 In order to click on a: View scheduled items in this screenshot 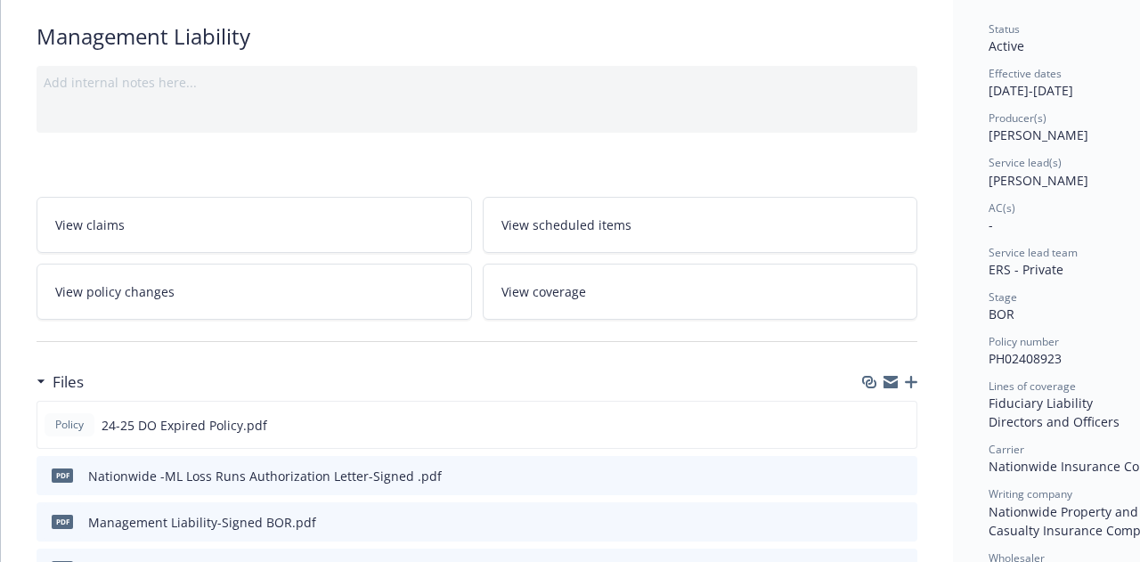, I will do `click(700, 224)`.